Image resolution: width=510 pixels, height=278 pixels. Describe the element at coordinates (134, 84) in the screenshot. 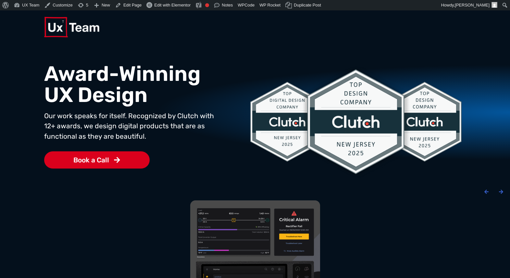

I see `h1: Award-Winning UX Design` at that location.